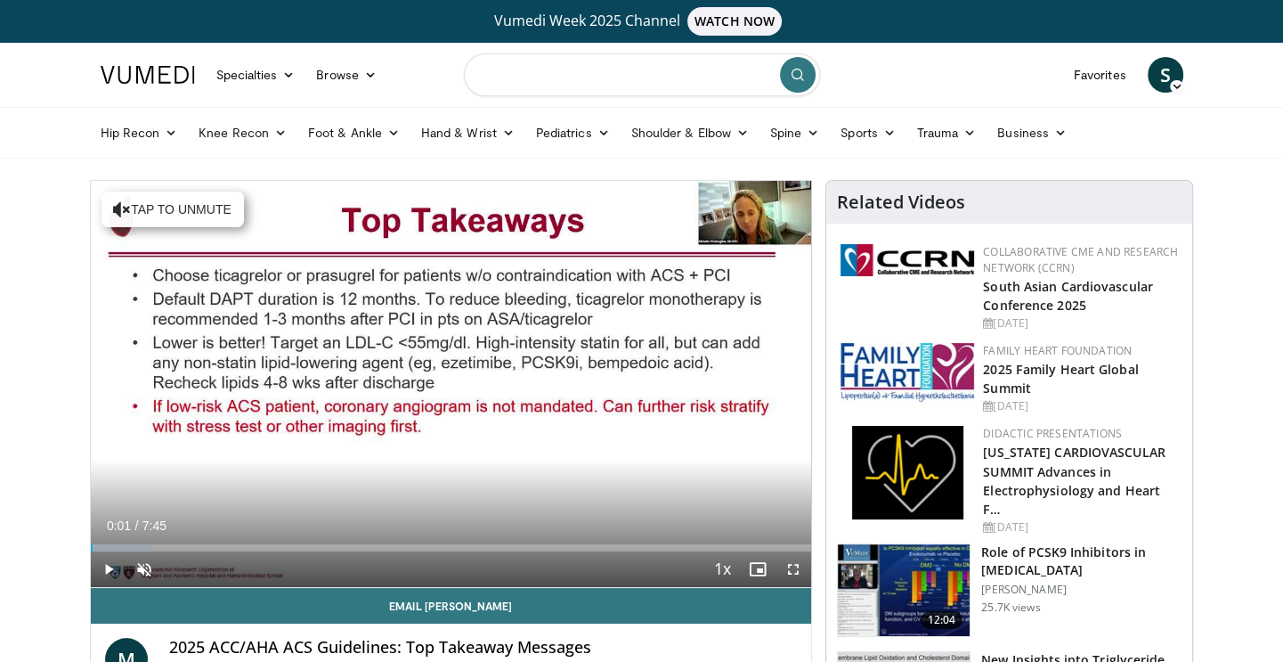 This screenshot has height=662, width=1283. I want to click on input: Search topics, interventions, so click(642, 75).